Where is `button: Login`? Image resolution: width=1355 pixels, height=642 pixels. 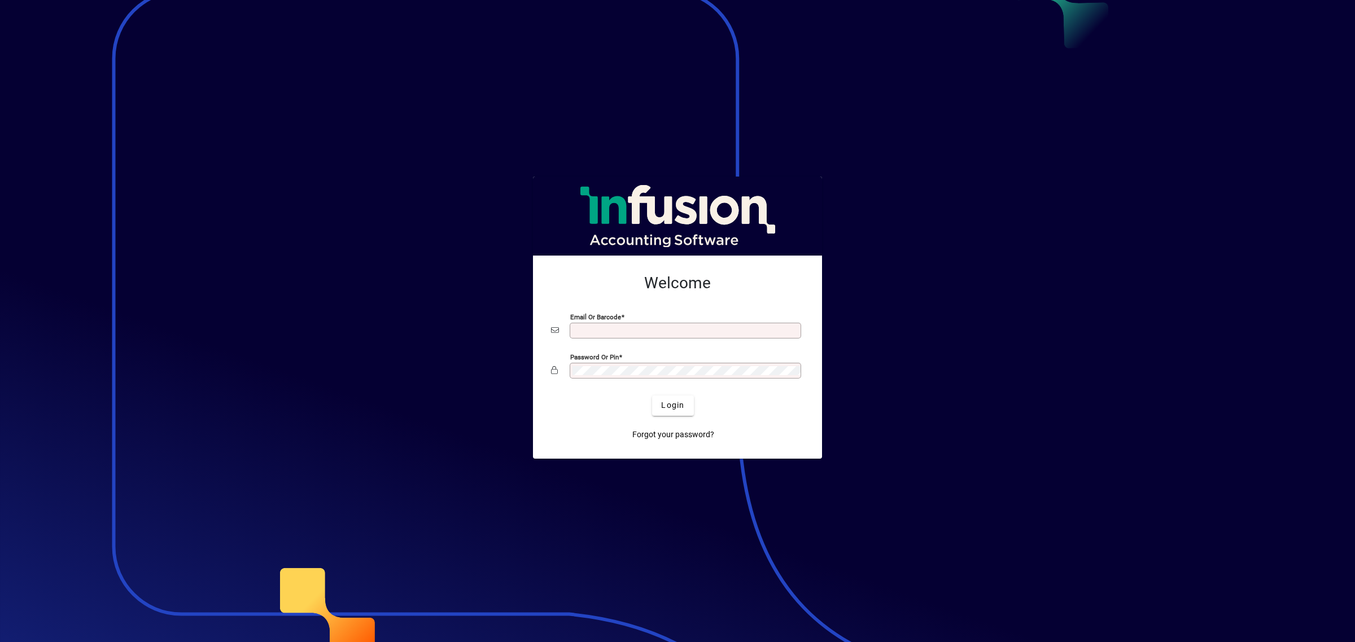 button: Login is located at coordinates (672, 406).